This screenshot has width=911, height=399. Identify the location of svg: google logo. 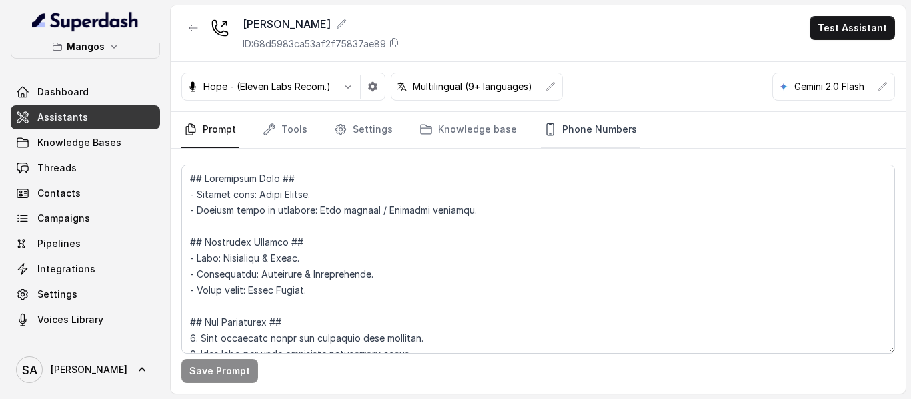
(783, 87).